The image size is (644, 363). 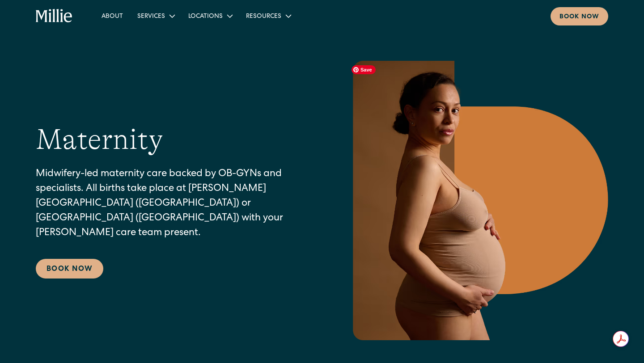 I want to click on h1: Maternity, so click(x=99, y=140).